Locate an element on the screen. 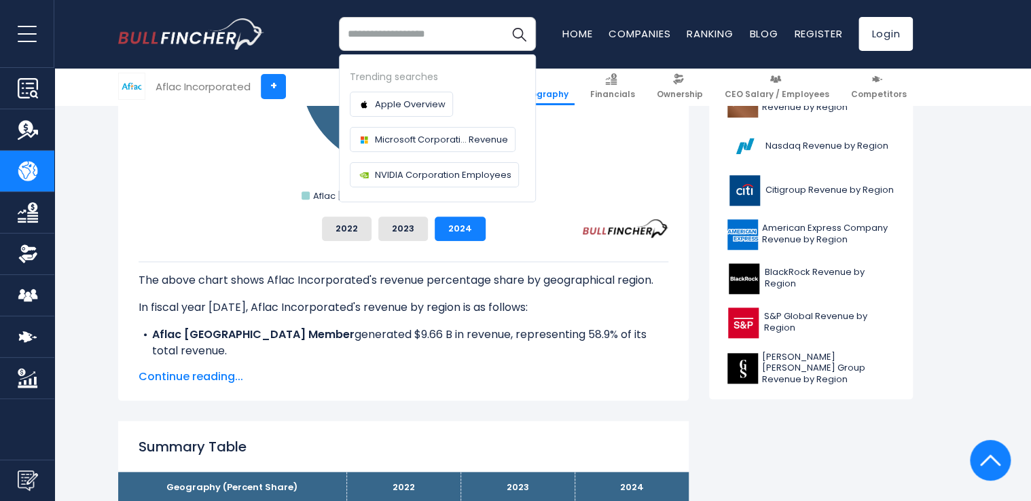  a: Login is located at coordinates (886, 34).